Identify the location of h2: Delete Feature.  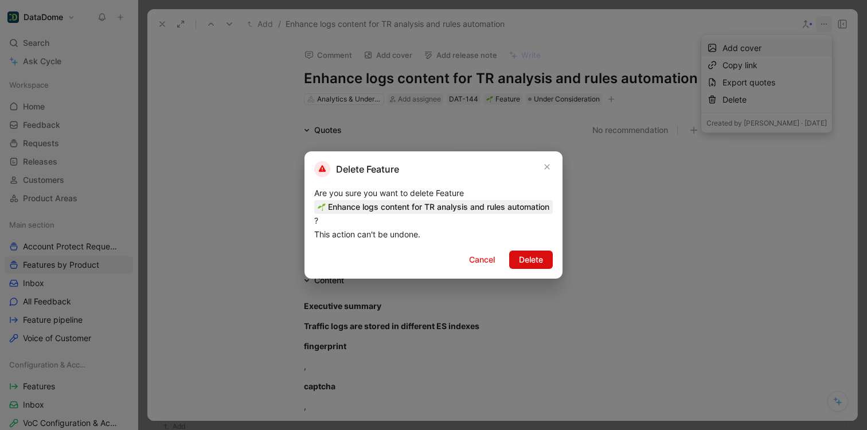
(357, 169).